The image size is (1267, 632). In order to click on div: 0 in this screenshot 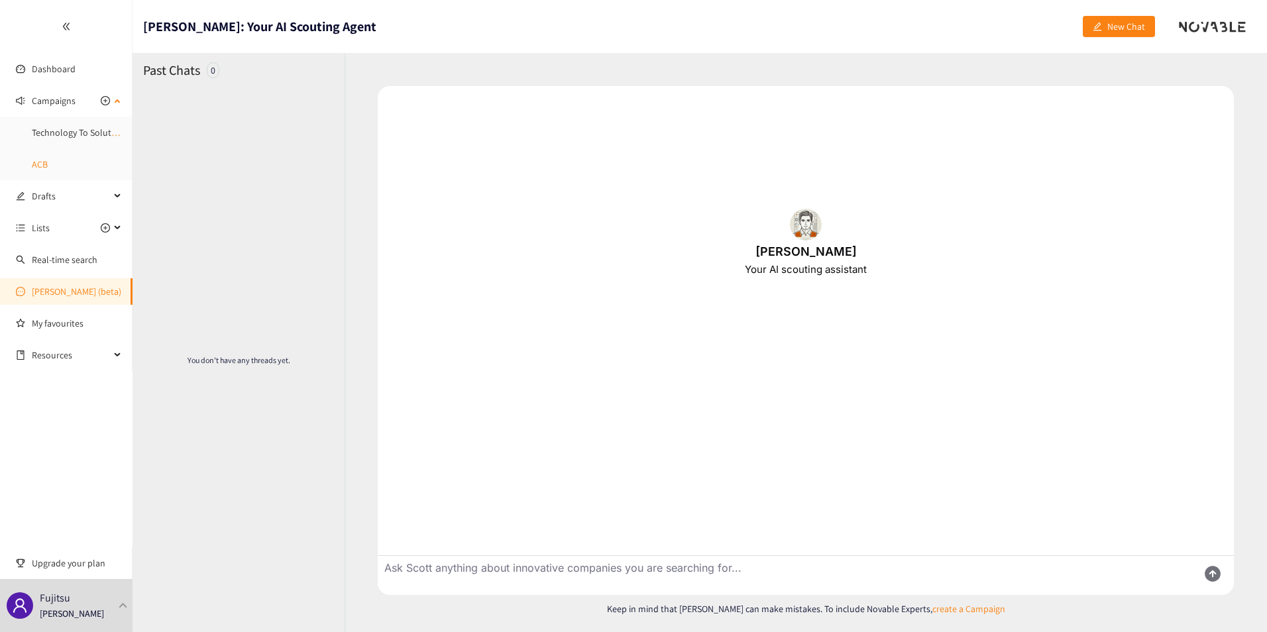, I will do `click(213, 70)`.